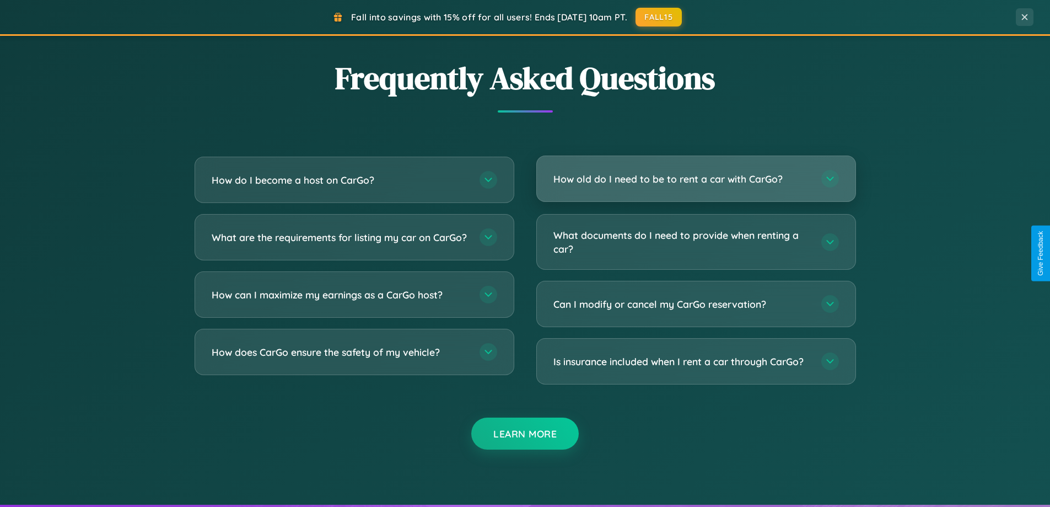 This screenshot has width=1050, height=507. Describe the element at coordinates (340, 237) in the screenshot. I see `h3: What are the requirements for listing my car on CarGo?` at that location.